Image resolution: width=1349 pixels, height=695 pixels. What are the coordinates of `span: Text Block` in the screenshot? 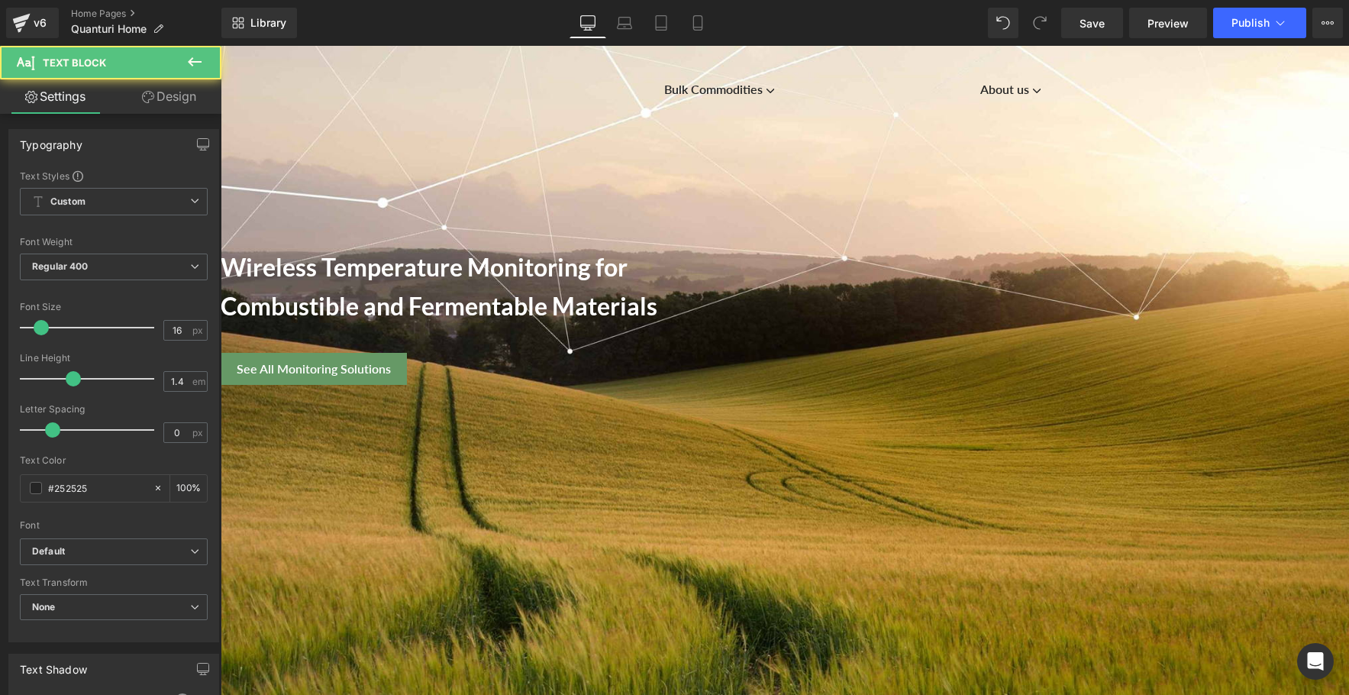 It's located at (74, 63).